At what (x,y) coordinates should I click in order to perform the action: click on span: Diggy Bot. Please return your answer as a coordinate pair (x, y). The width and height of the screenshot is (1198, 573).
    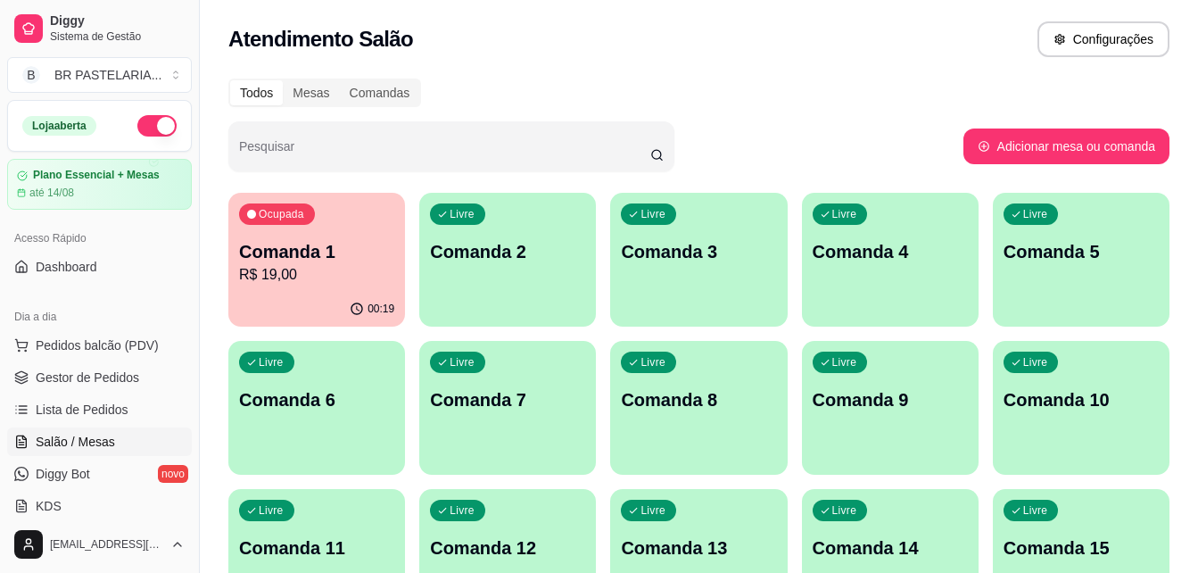
    Looking at the image, I should click on (62, 474).